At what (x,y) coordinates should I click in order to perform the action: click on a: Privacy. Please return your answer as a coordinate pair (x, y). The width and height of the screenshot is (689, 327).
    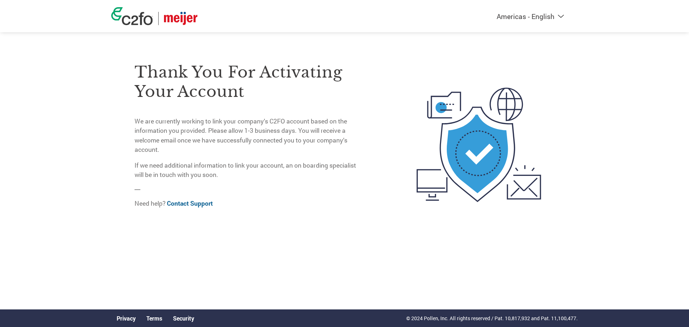
    Looking at the image, I should click on (126, 318).